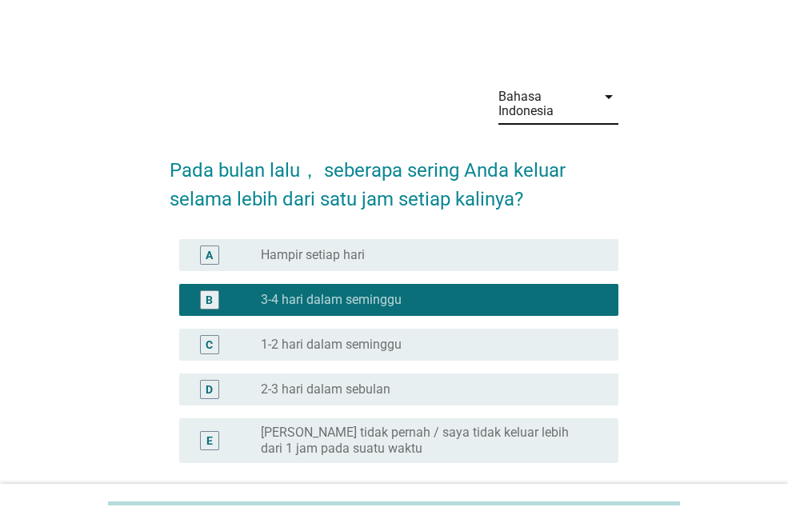 The height and width of the screenshot is (523, 788). Describe the element at coordinates (209, 299) in the screenshot. I see `div: B` at that location.